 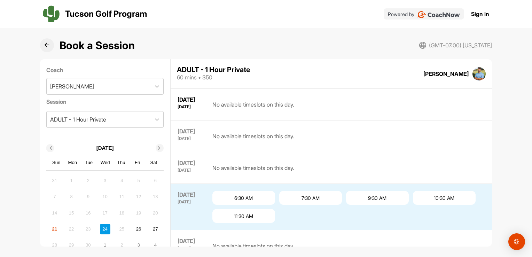 What do you see at coordinates (71, 213) in the screenshot?
I see `div: Not available Monday, September 15th, 2025` at bounding box center [71, 213].